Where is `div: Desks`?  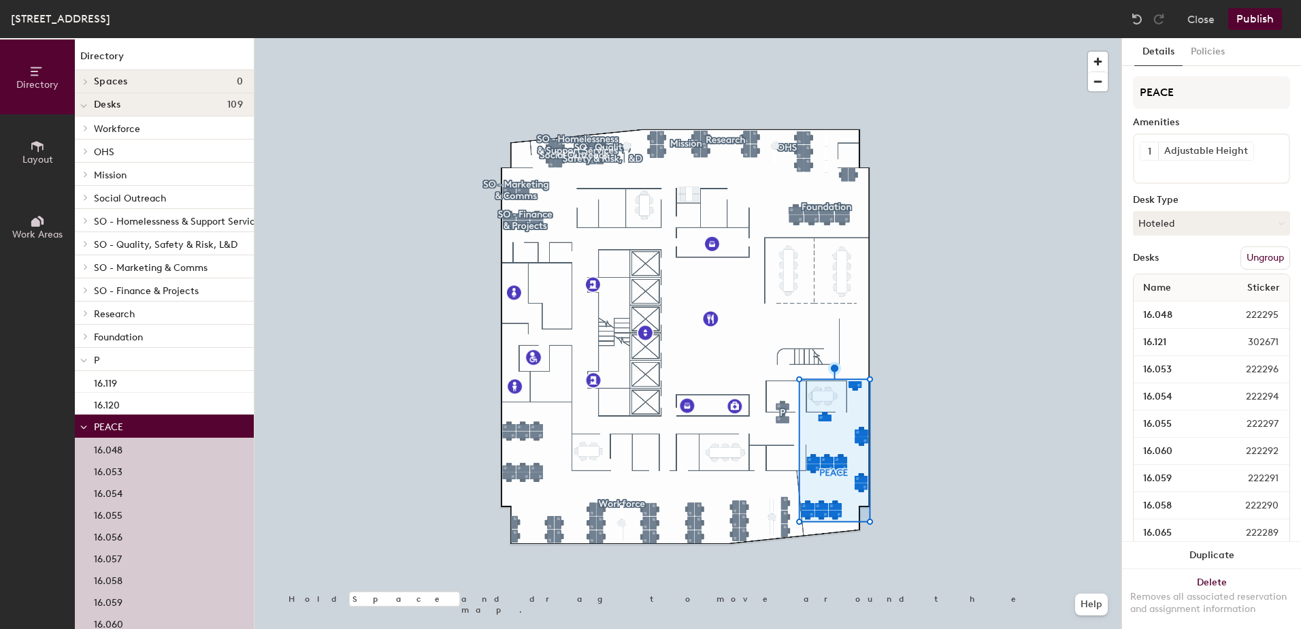
div: Desks is located at coordinates (1146, 258).